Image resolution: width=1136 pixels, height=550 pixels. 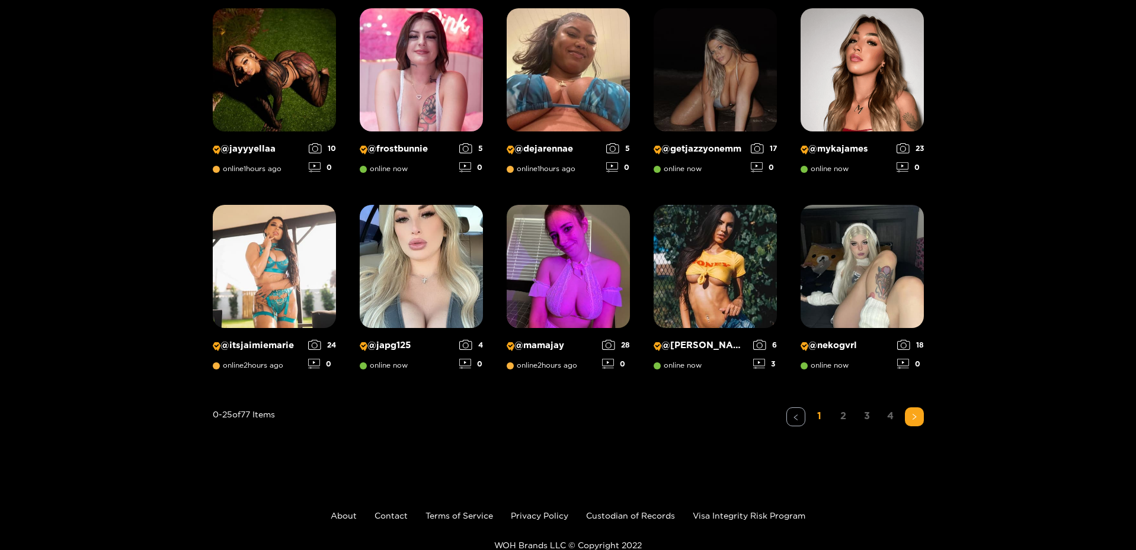 What do you see at coordinates (843, 417) in the screenshot?
I see `li: 2` at bounding box center [843, 417].